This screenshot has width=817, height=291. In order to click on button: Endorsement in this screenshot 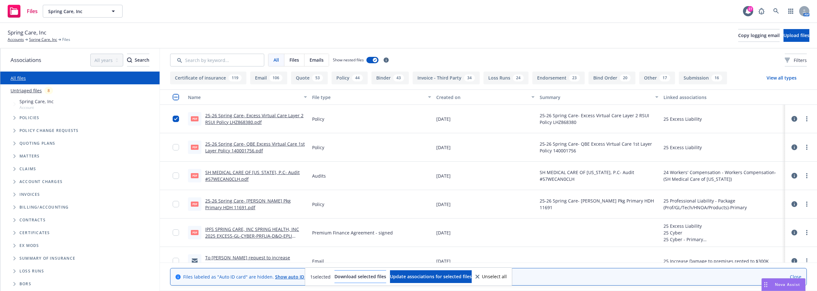, I will do `click(558, 78)`.